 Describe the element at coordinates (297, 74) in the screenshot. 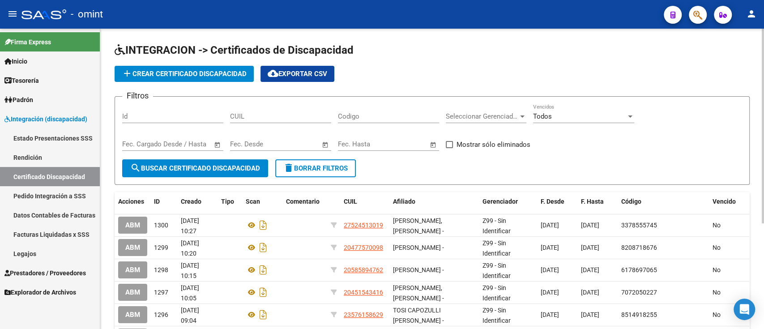

I see `button: Exportar CSV` at that location.